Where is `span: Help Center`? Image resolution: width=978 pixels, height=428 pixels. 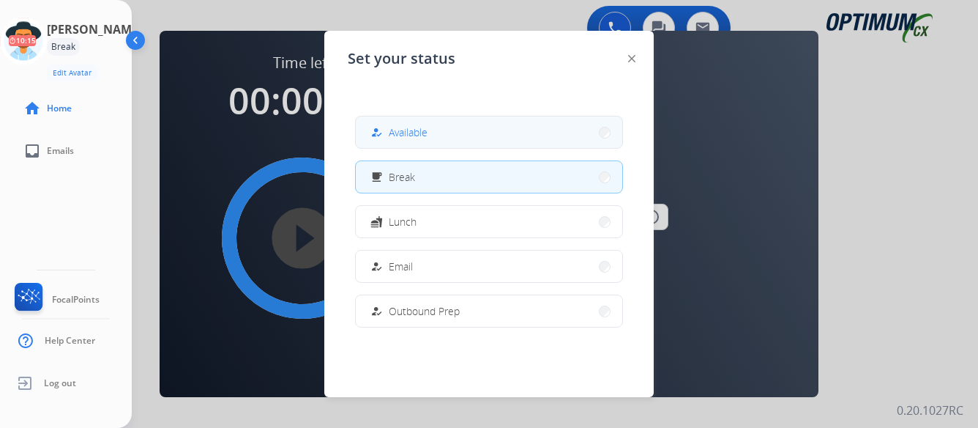 span: Help Center is located at coordinates (70, 341).